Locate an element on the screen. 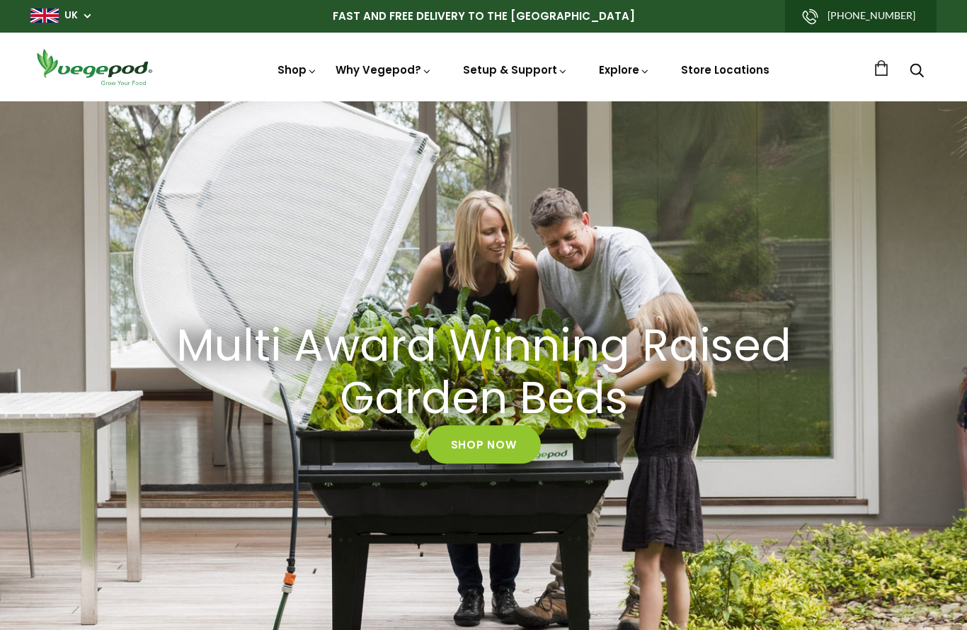  a: Shop Now is located at coordinates (484, 444).